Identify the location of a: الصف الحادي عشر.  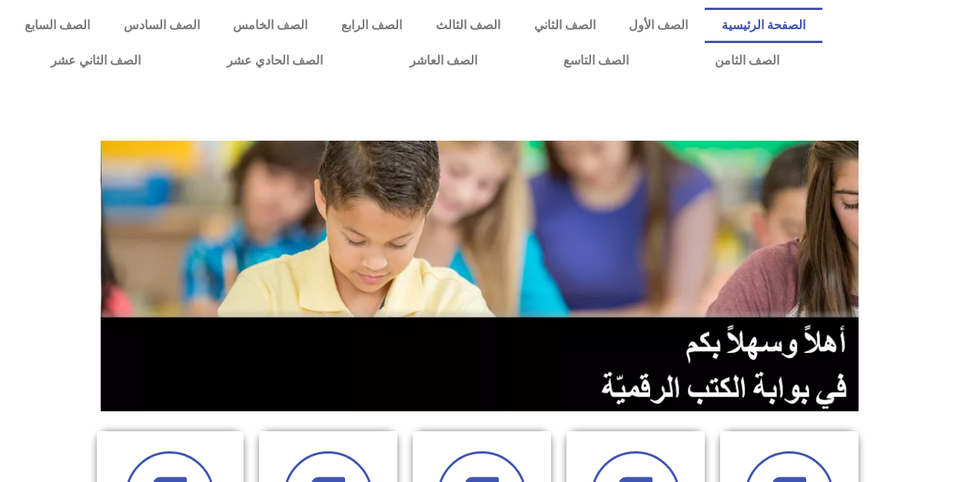
(274, 61).